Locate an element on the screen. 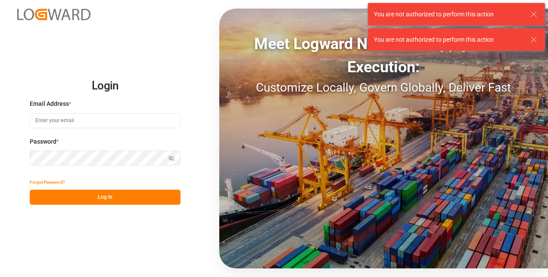 The width and height of the screenshot is (548, 277). div: Meet Logward No-Code Supply Chain Execution: is located at coordinates (383, 56).